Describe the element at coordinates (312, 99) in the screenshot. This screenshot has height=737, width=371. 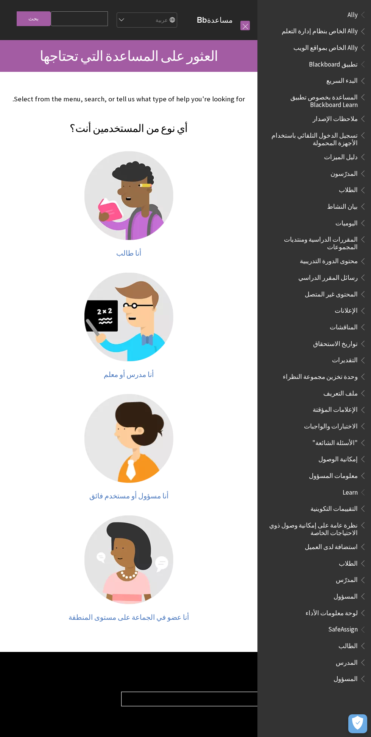
I see `span: المساعدة بخصوص تطبيق Blackboard Learn` at that location.